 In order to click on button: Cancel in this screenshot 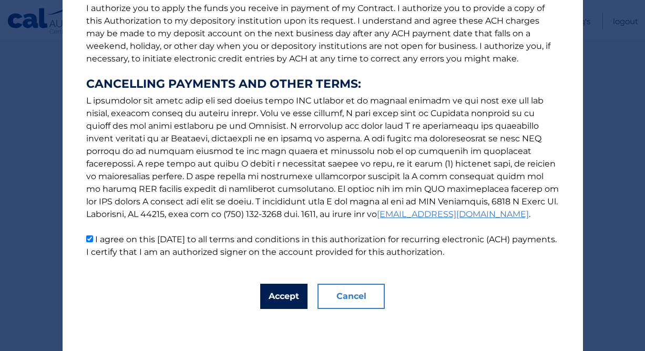, I will do `click(351, 297)`.